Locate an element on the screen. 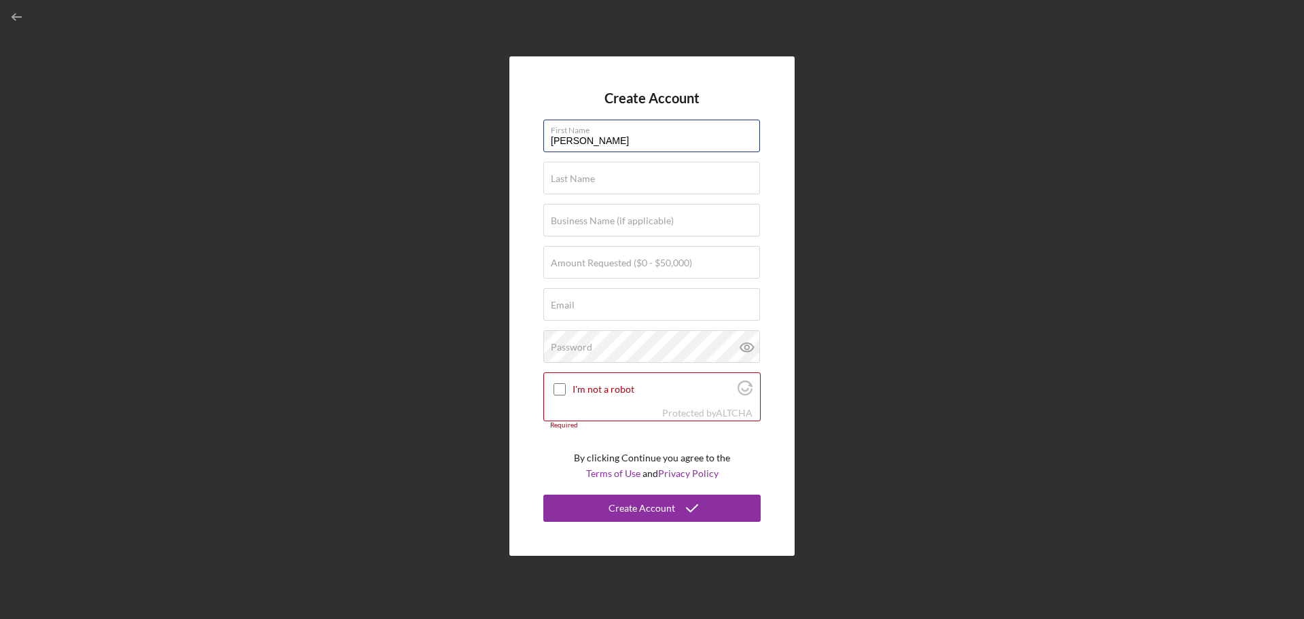 This screenshot has width=1304, height=619. label: Email is located at coordinates (562, 305).